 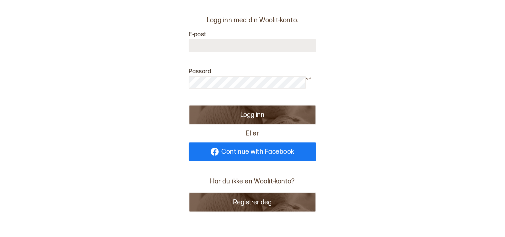 I want to click on button: Registrer deg, so click(x=252, y=202).